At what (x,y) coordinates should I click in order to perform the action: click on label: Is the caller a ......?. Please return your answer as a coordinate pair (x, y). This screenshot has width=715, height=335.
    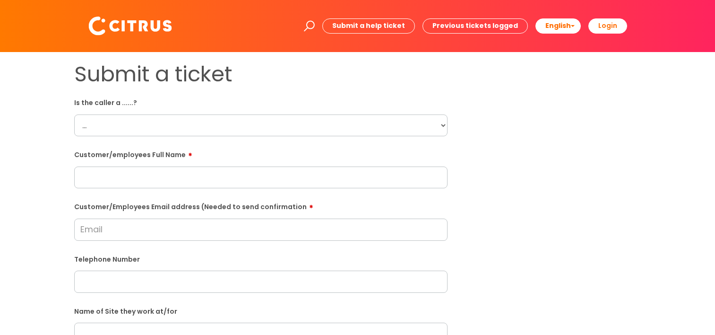
    Looking at the image, I should click on (261, 102).